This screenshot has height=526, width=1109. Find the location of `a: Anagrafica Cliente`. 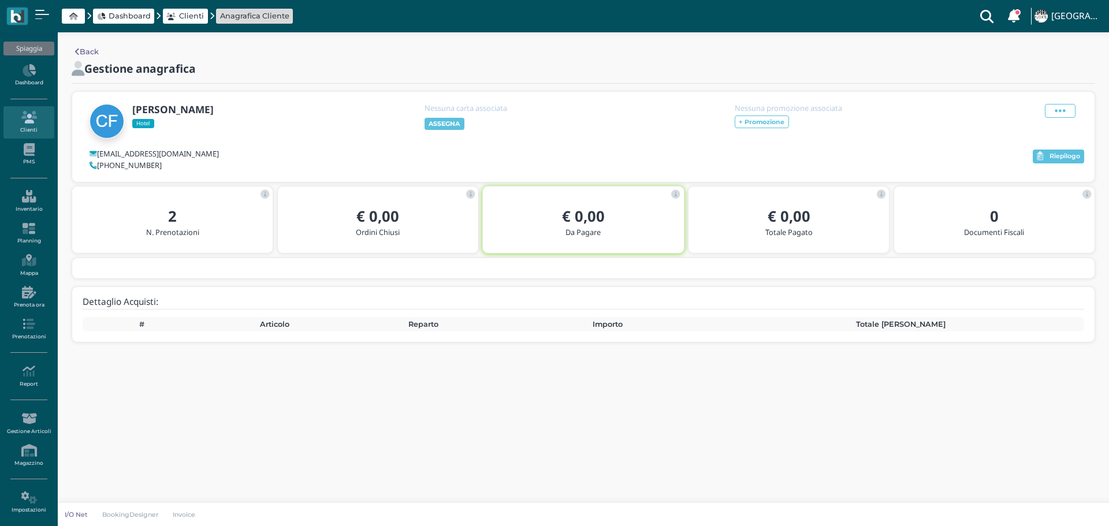

a: Anagrafica Cliente is located at coordinates (255, 16).